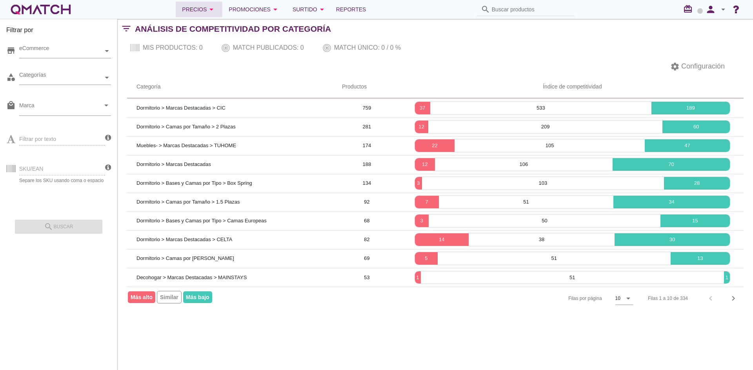  I want to click on i: search, so click(485, 9).